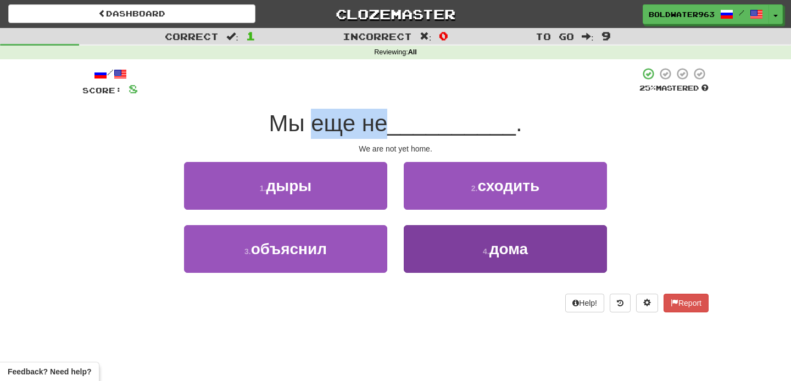  Describe the element at coordinates (49, 372) in the screenshot. I see `span: Open feedback widget` at that location.